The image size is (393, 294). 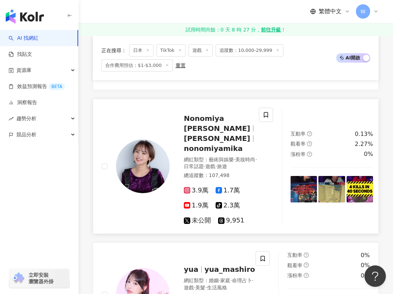 What do you see at coordinates (18, 278) in the screenshot?
I see `img: chrome extension` at bounding box center [18, 278].